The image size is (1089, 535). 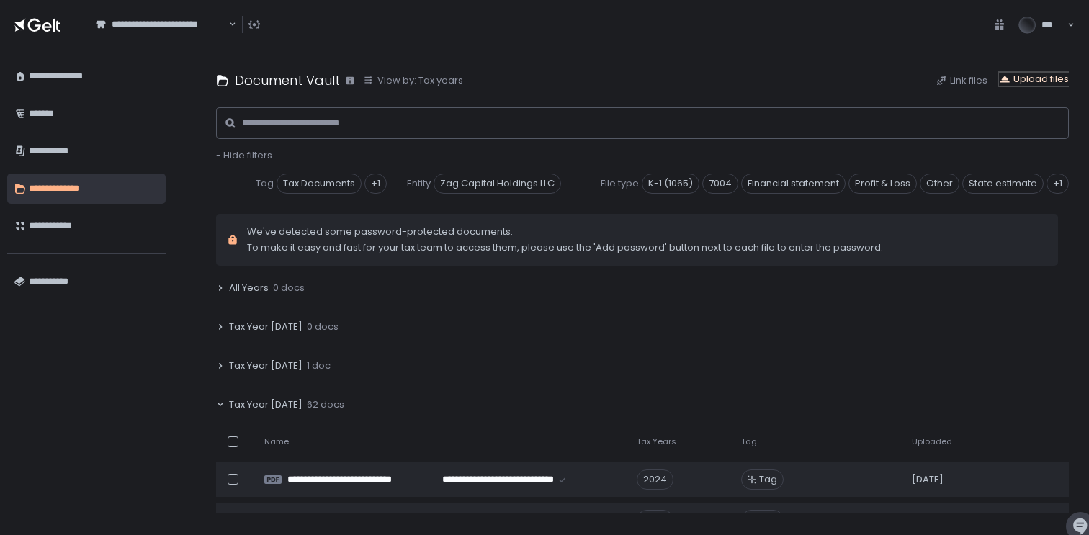 What do you see at coordinates (793, 184) in the screenshot?
I see `span: Financial statement` at bounding box center [793, 184].